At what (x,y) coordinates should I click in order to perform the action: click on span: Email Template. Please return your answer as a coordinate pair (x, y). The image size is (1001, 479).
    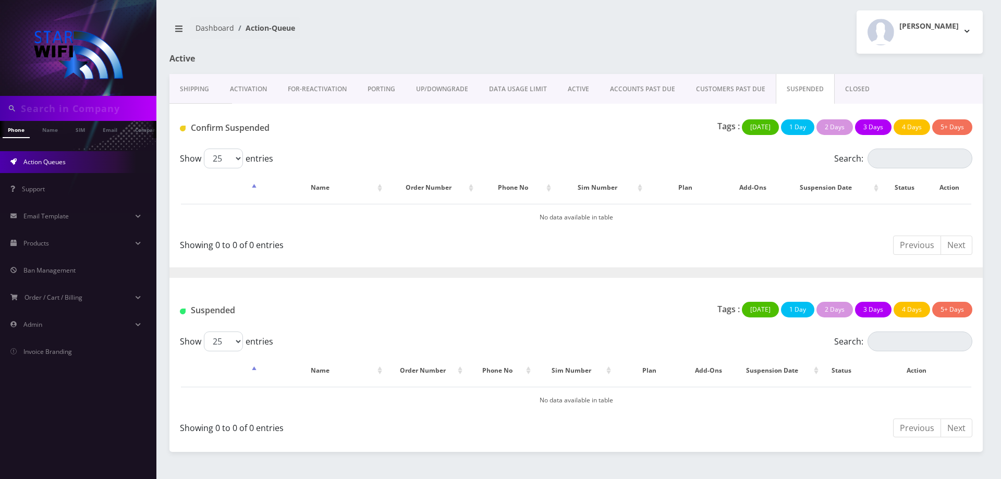
    Looking at the image, I should click on (46, 216).